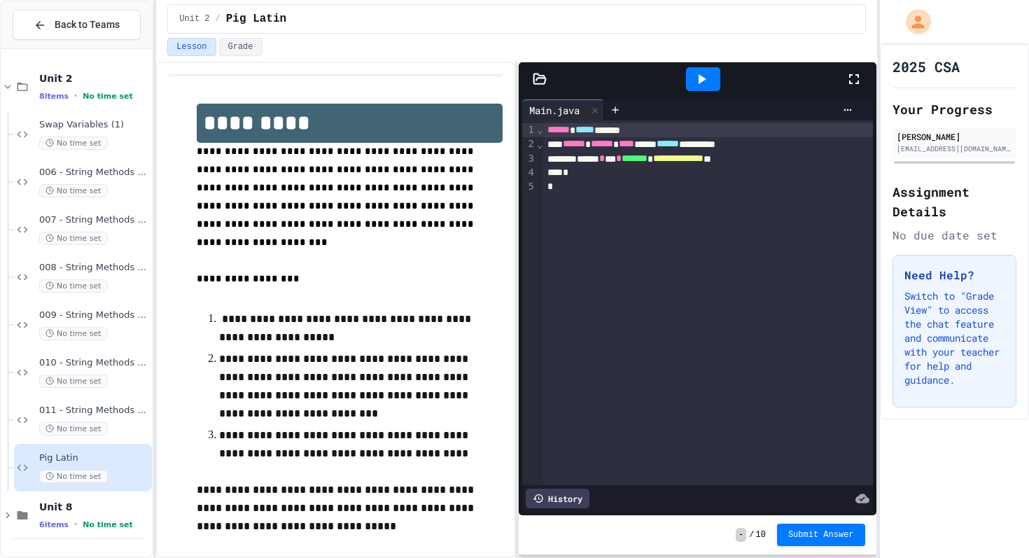 This screenshot has height=558, width=1029. What do you see at coordinates (76, 24) in the screenshot?
I see `button: Back to Teams` at bounding box center [76, 24].